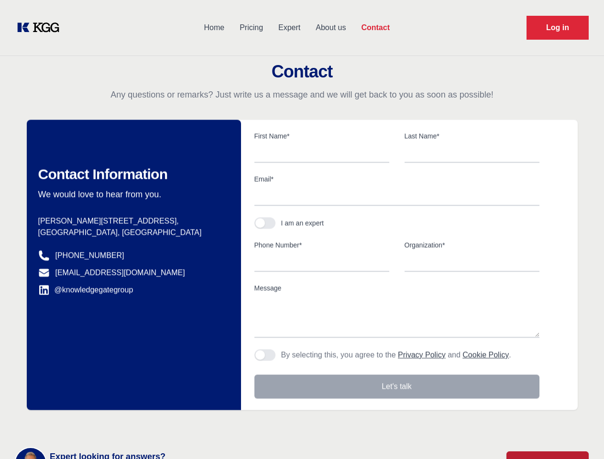 Image resolution: width=604 pixels, height=459 pixels. What do you see at coordinates (397, 288) in the screenshot?
I see `label: Message` at bounding box center [397, 288].